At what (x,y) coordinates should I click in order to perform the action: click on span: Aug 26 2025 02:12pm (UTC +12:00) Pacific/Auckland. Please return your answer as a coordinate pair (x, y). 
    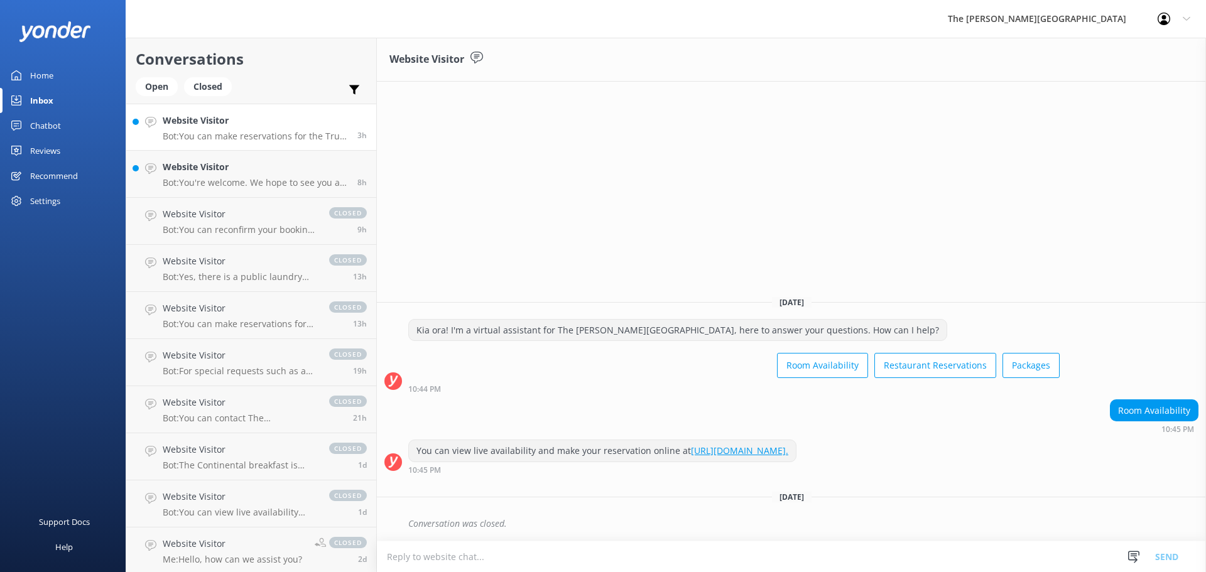
    Looking at the image, I should click on (362, 182).